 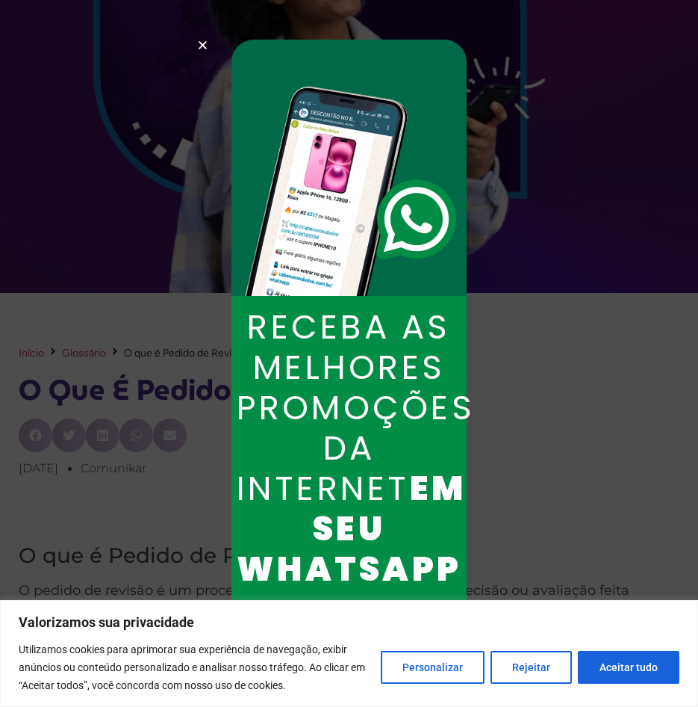 I want to click on button: Aceitar tudo, so click(x=629, y=667).